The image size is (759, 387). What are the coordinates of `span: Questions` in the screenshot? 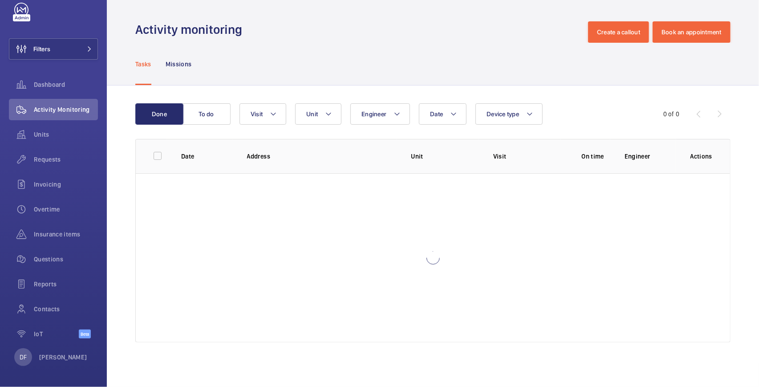 It's located at (66, 259).